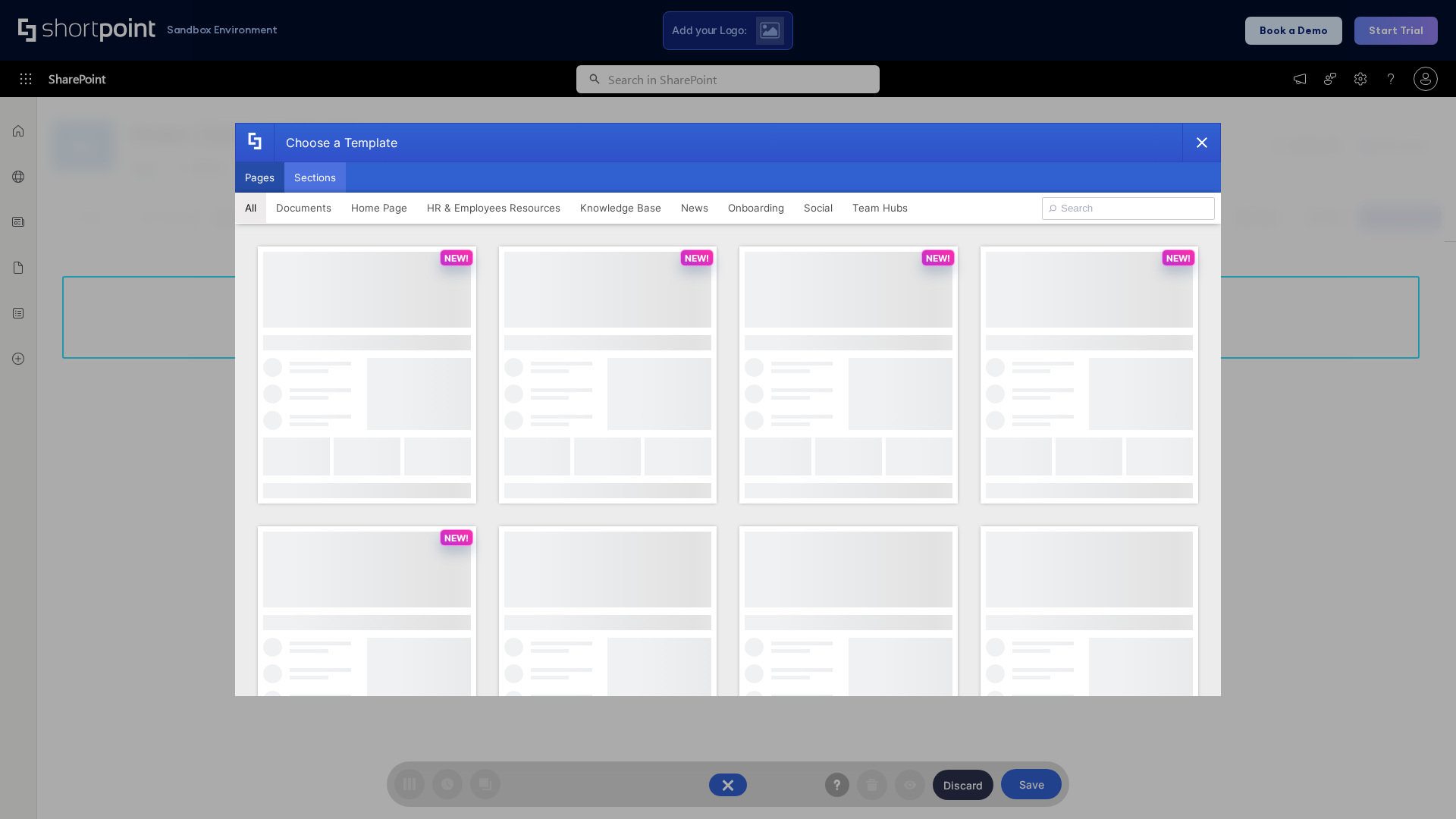  I want to click on div: template selector, so click(728, 410).